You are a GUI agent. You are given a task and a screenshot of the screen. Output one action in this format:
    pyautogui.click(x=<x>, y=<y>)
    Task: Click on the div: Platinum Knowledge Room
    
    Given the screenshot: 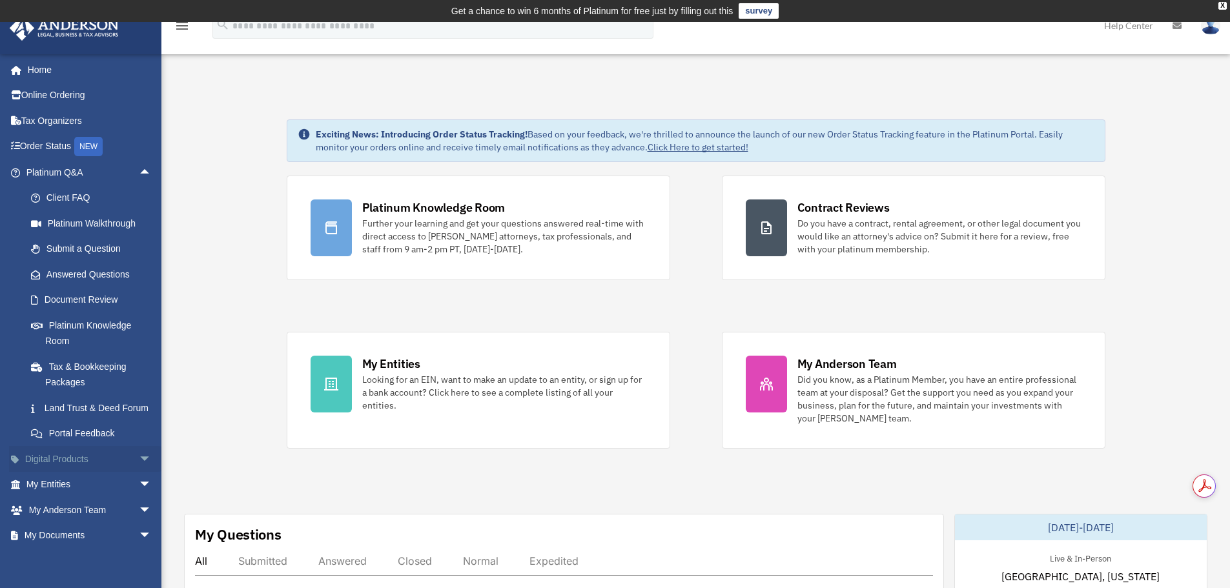 What is the action you would take?
    pyautogui.click(x=434, y=207)
    